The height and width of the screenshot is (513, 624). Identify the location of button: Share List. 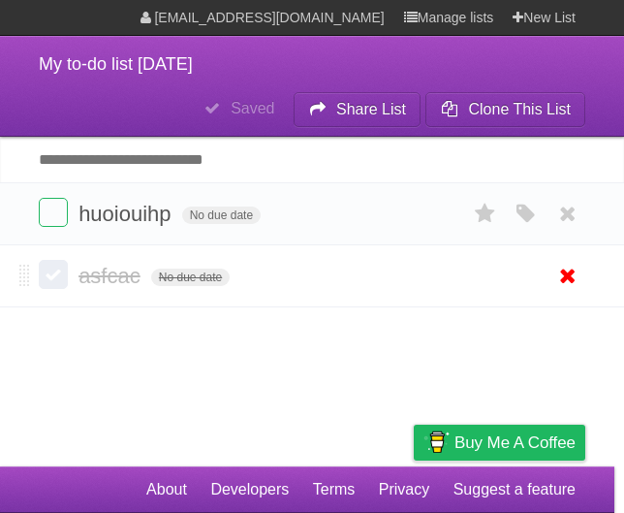
(358, 110).